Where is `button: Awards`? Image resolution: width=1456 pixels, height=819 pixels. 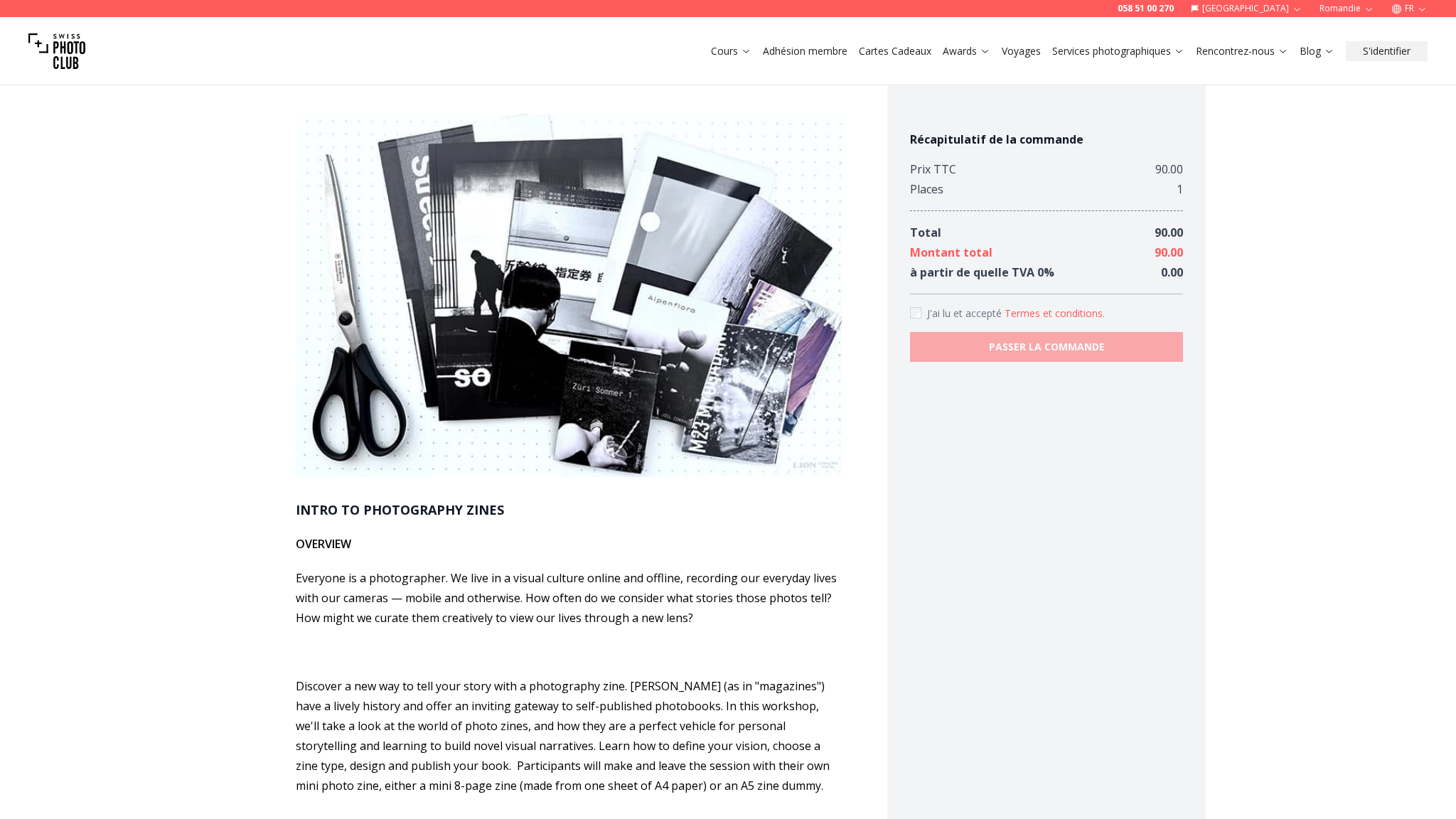 button: Awards is located at coordinates (966, 52).